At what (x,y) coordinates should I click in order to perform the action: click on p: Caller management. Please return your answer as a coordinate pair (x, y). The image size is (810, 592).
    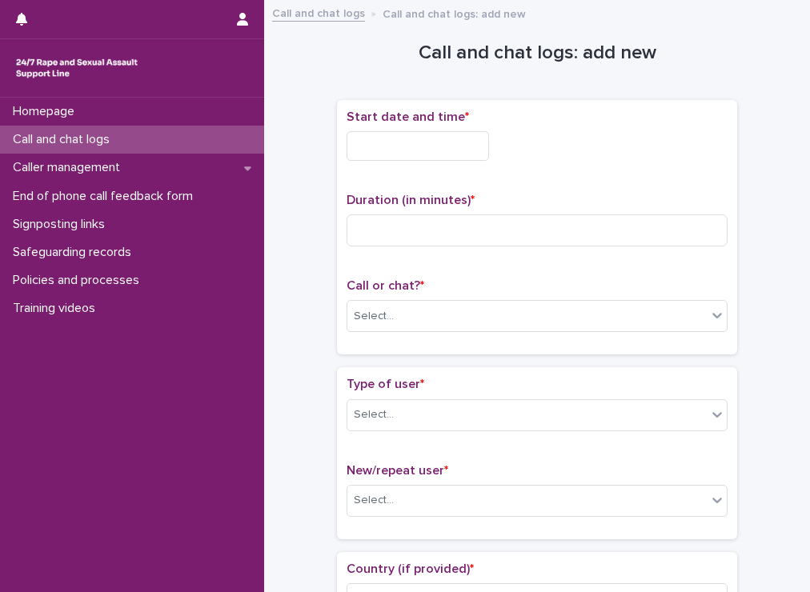
    Looking at the image, I should click on (70, 167).